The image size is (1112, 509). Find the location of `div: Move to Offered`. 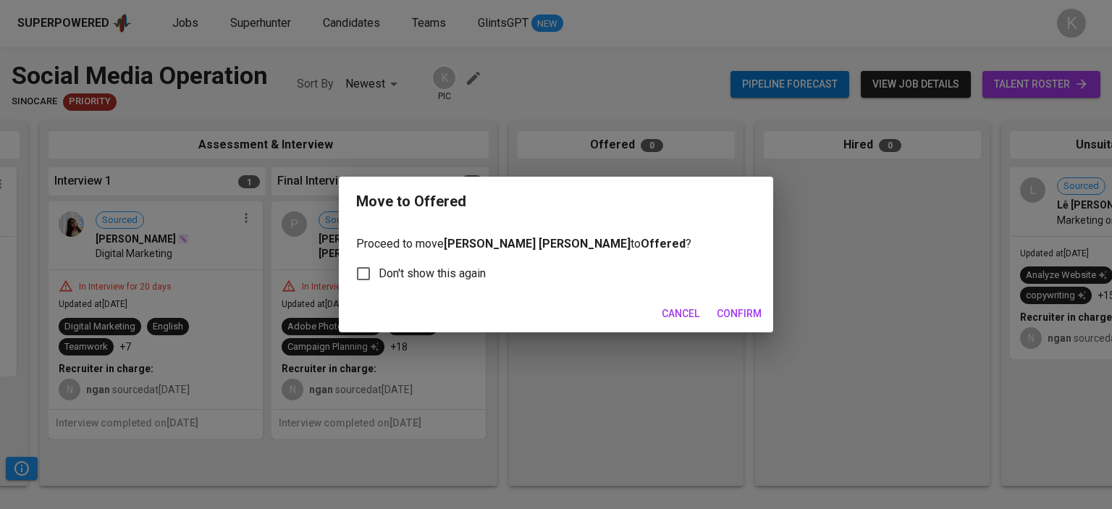

div: Move to Offered is located at coordinates (411, 201).